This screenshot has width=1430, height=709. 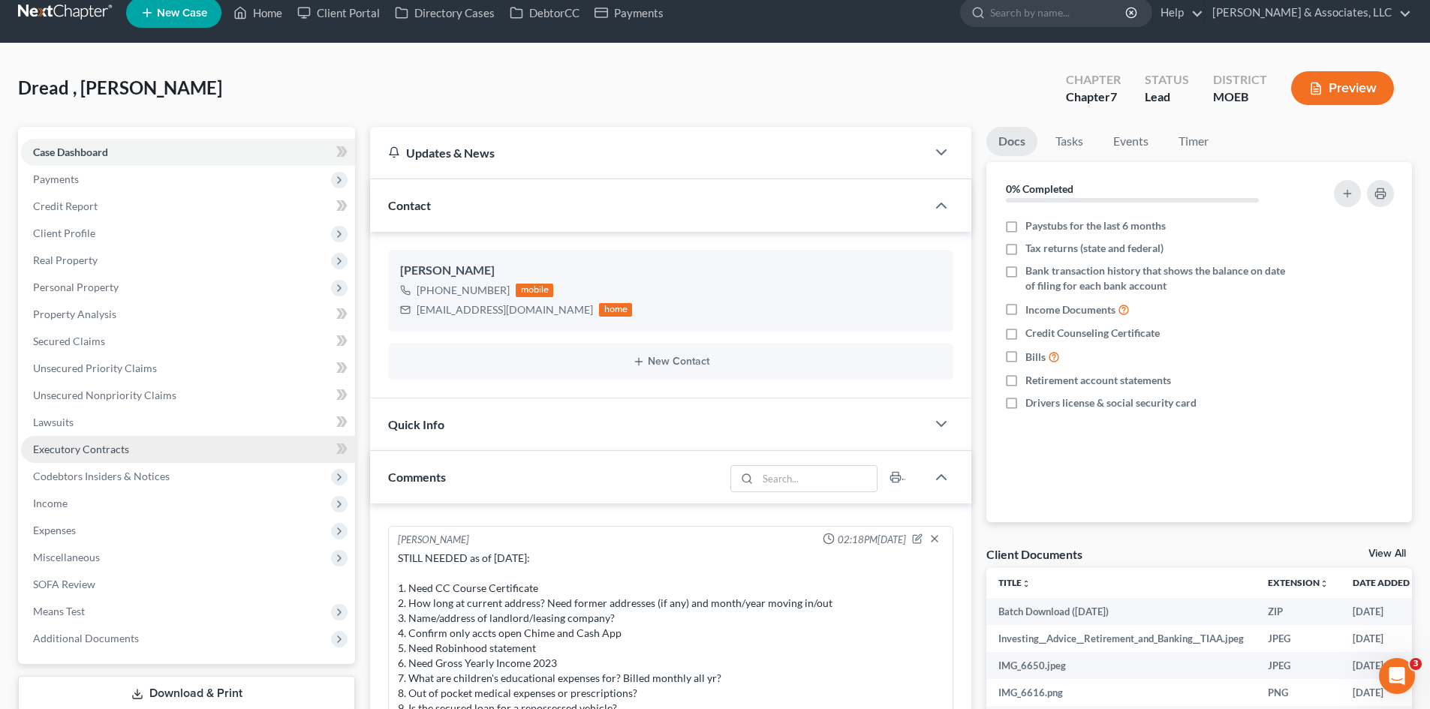 What do you see at coordinates (1014, 583) in the screenshot?
I see `a: Titleunfold_more` at bounding box center [1014, 583].